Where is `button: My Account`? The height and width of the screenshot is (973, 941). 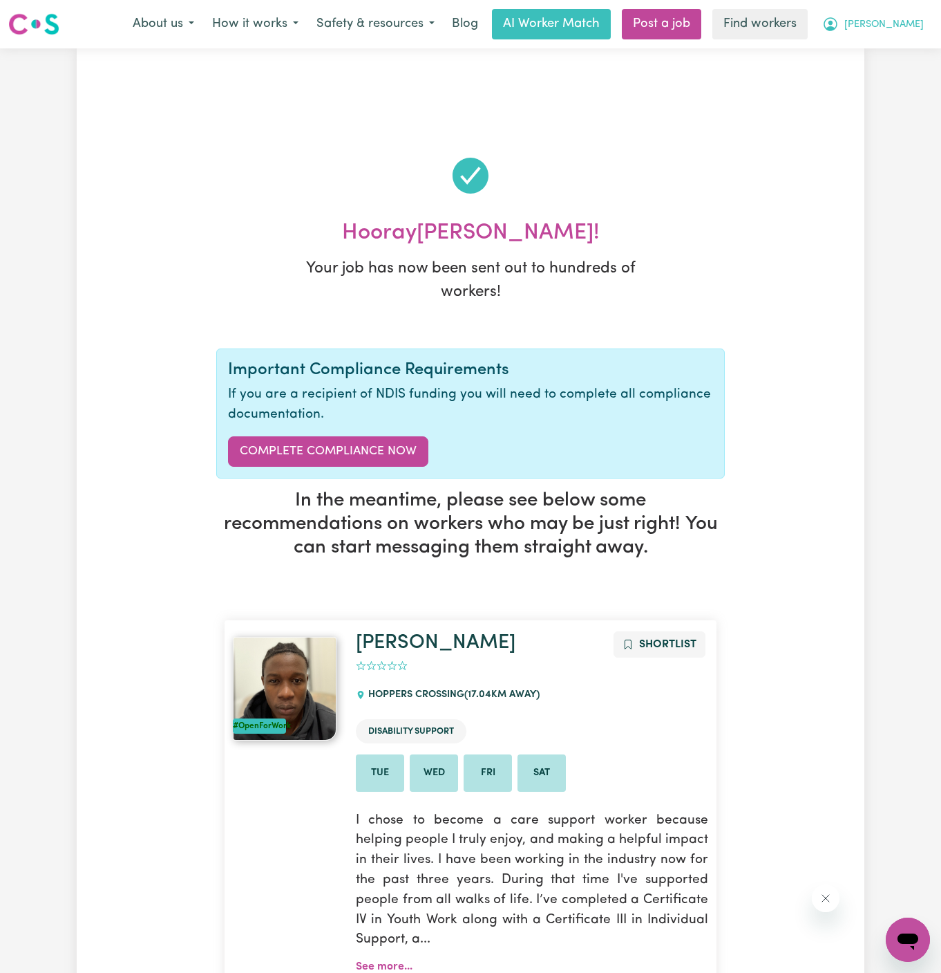
button: My Account is located at coordinates (873, 24).